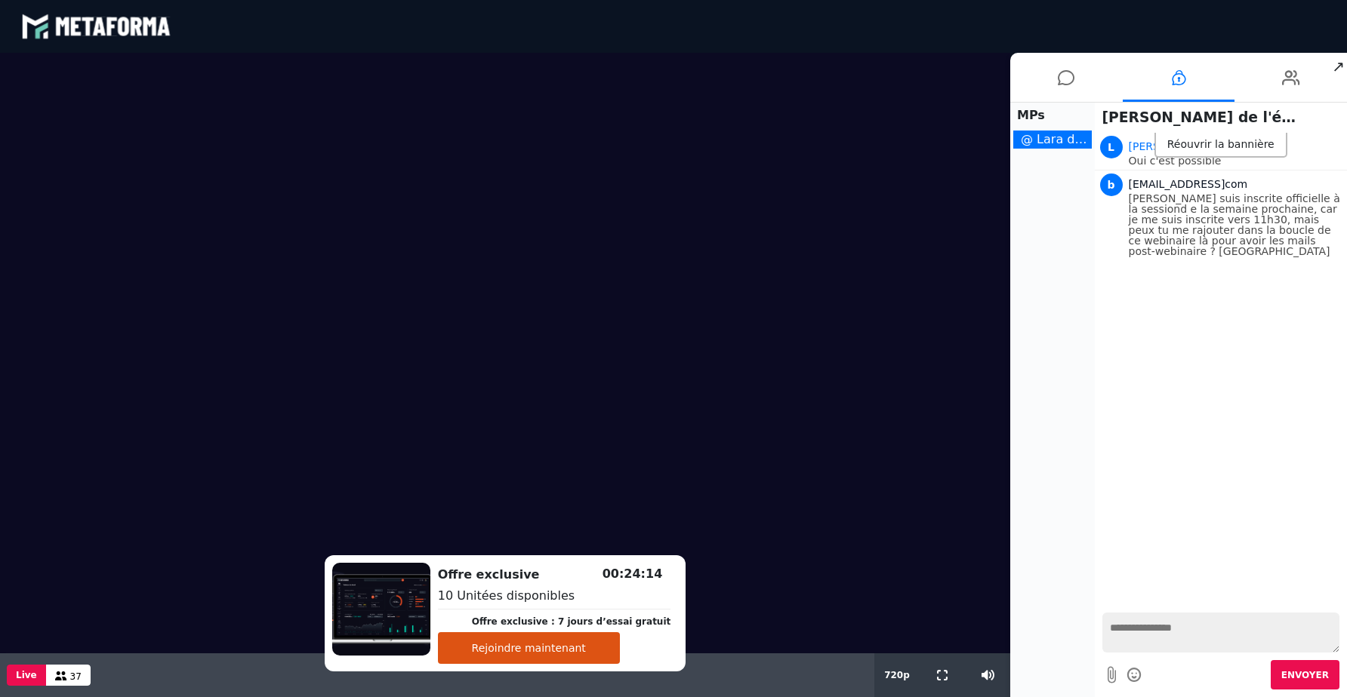 Image resolution: width=1347 pixels, height=697 pixels. What do you see at coordinates (528, 648) in the screenshot?
I see `button: Rejoindre maintenant` at bounding box center [528, 648].